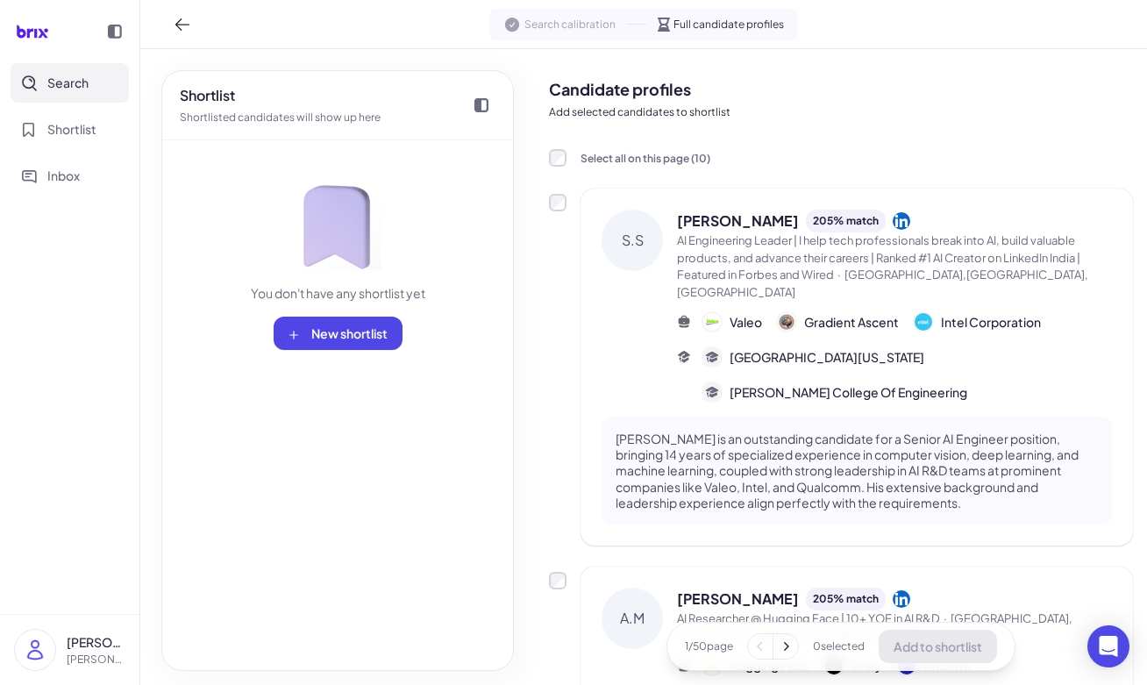 The height and width of the screenshot is (685, 1147). I want to click on img: user_logo.png, so click(35, 650).